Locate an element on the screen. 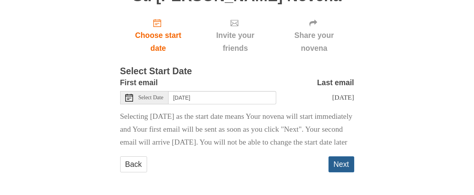 Image resolution: width=474 pixels, height=195 pixels. h3: Select Start Date is located at coordinates (237, 71).